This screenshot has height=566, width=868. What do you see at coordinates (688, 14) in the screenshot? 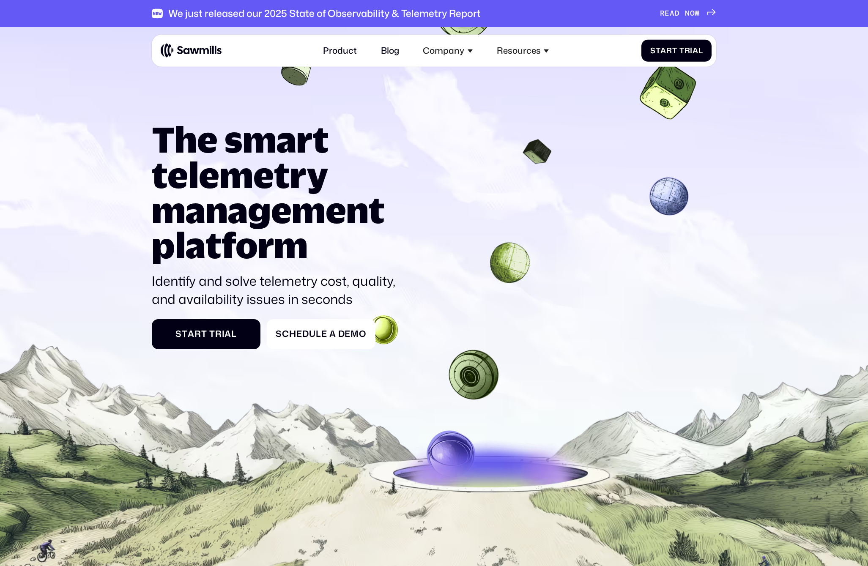
I see `a: READNOW` at bounding box center [688, 14].